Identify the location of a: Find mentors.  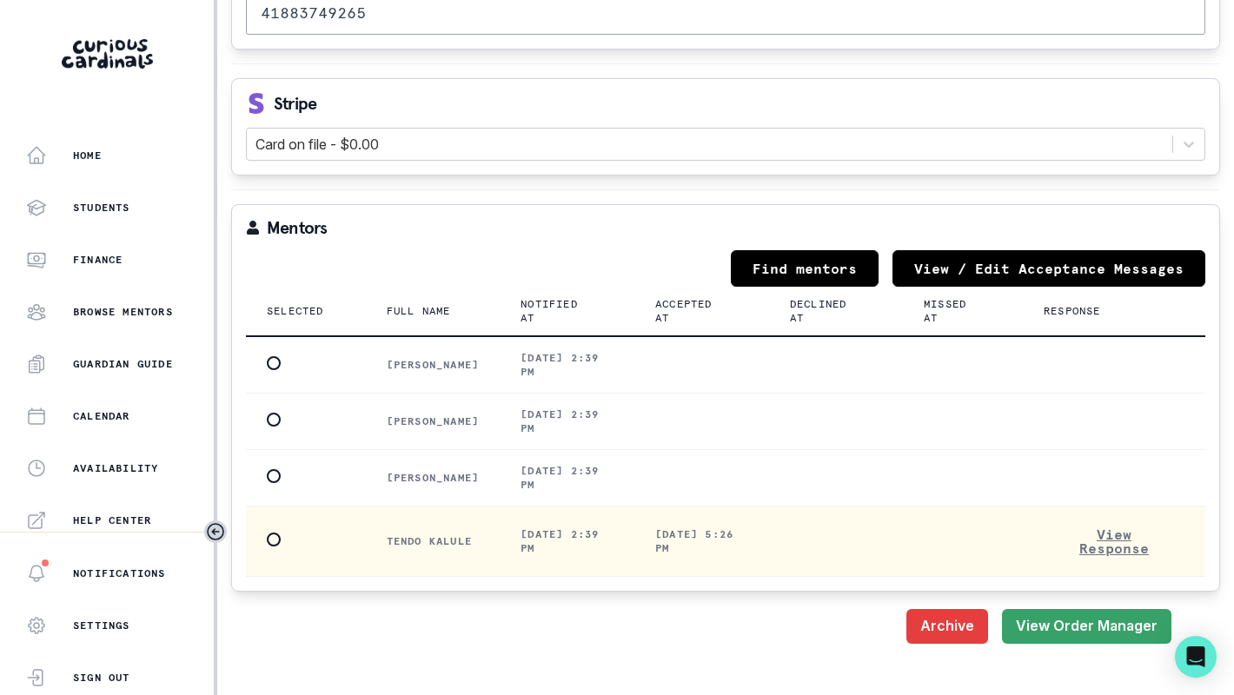
(805, 269).